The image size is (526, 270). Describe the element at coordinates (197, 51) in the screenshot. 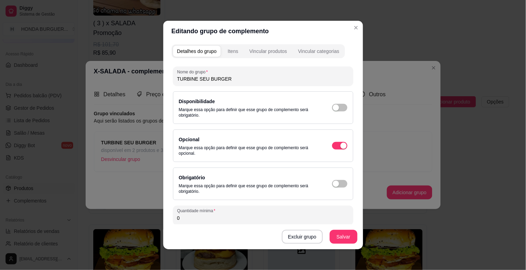

I see `div: Detalhes do grupo` at that location.